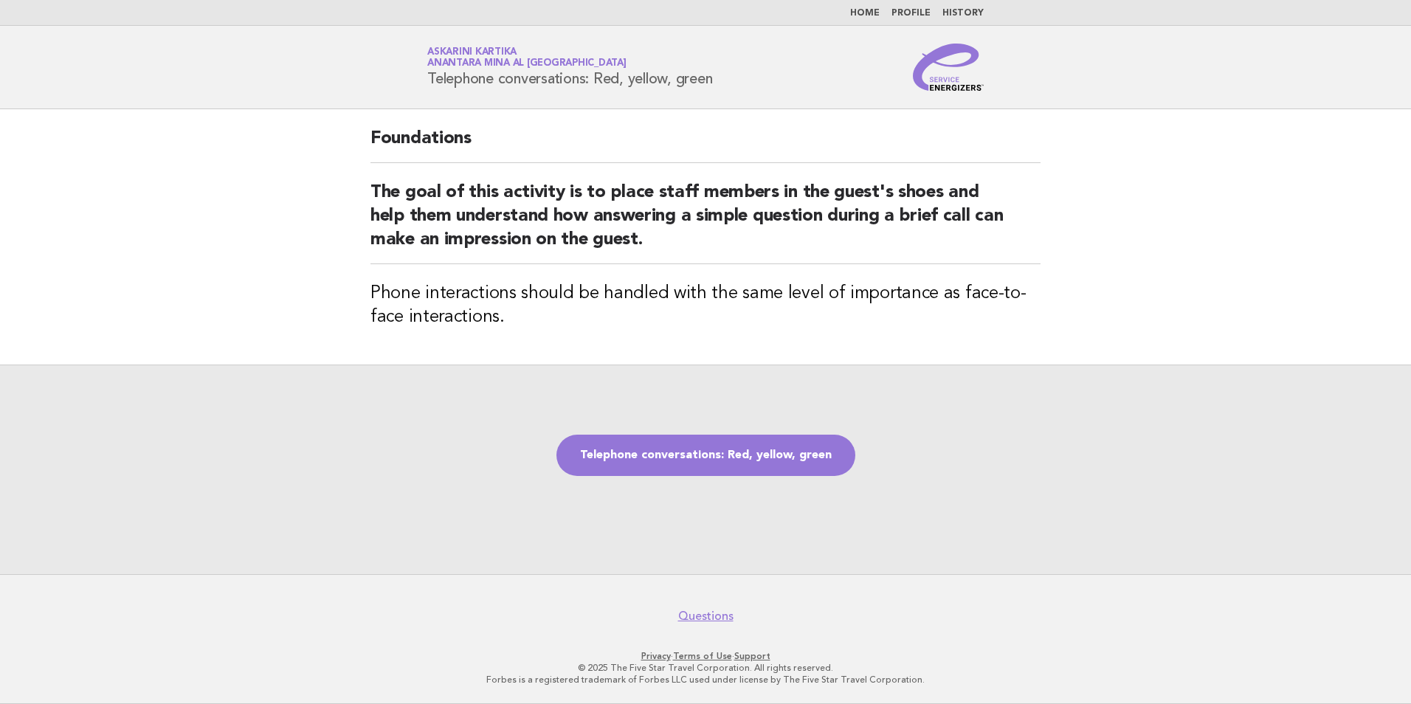 The height and width of the screenshot is (704, 1411). Describe the element at coordinates (706, 222) in the screenshot. I see `h2: The goal of this activity is to place staff members in the guest's shoes and help them understand...` at that location.